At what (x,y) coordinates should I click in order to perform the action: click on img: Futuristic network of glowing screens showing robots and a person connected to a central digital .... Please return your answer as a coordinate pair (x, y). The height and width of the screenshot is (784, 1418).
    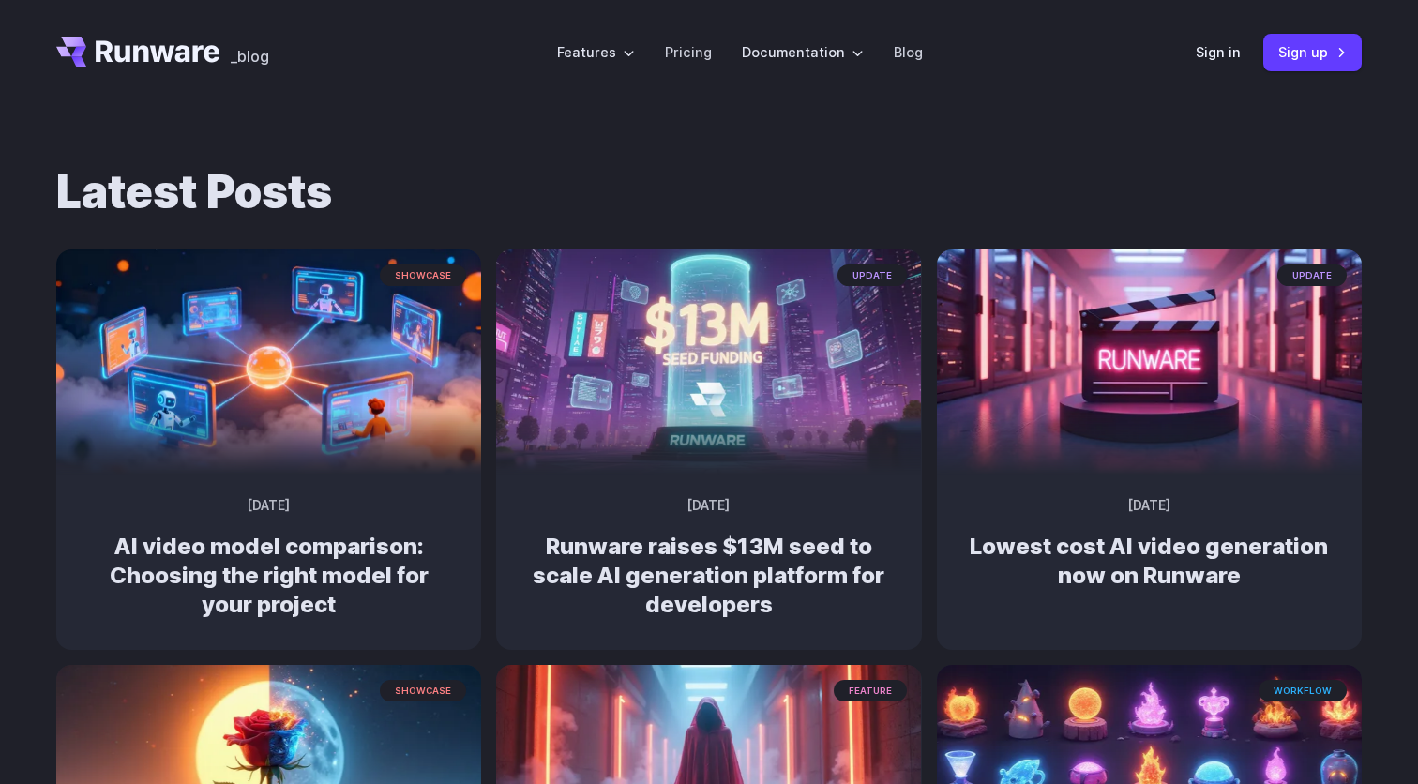
    Looking at the image, I should click on (268, 362).